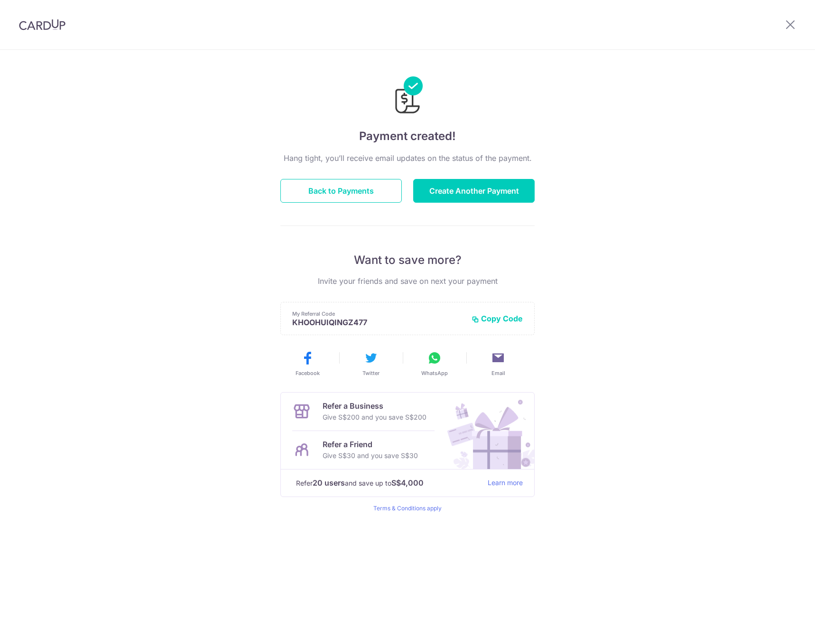 The width and height of the screenshot is (815, 619). Describe the element at coordinates (498, 373) in the screenshot. I see `span: Email` at that location.